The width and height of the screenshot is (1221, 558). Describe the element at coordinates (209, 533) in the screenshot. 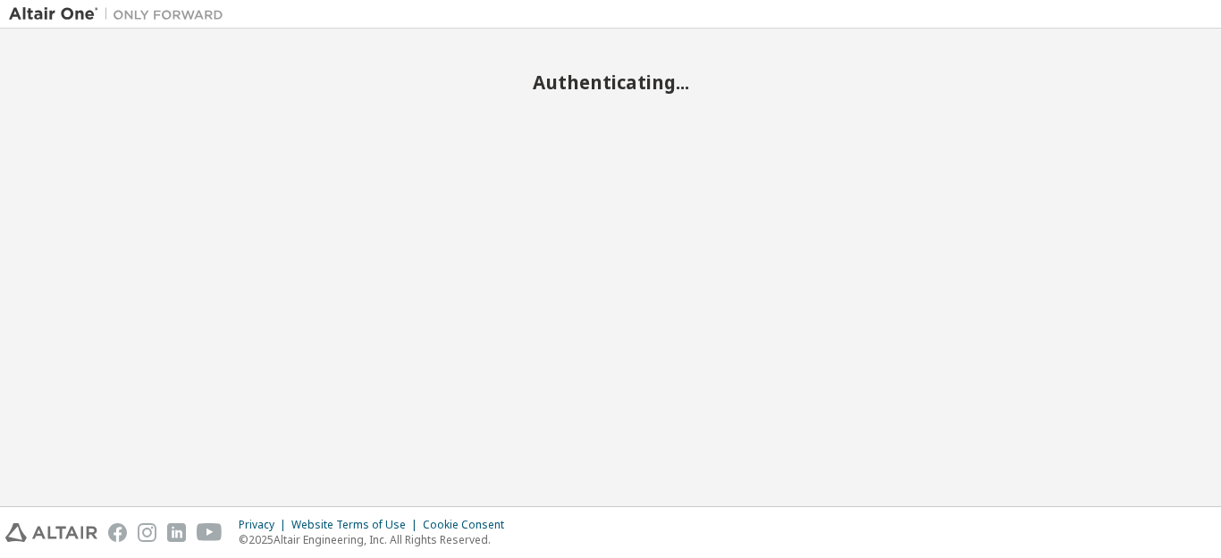

I see `img: youtube.svg` at that location.